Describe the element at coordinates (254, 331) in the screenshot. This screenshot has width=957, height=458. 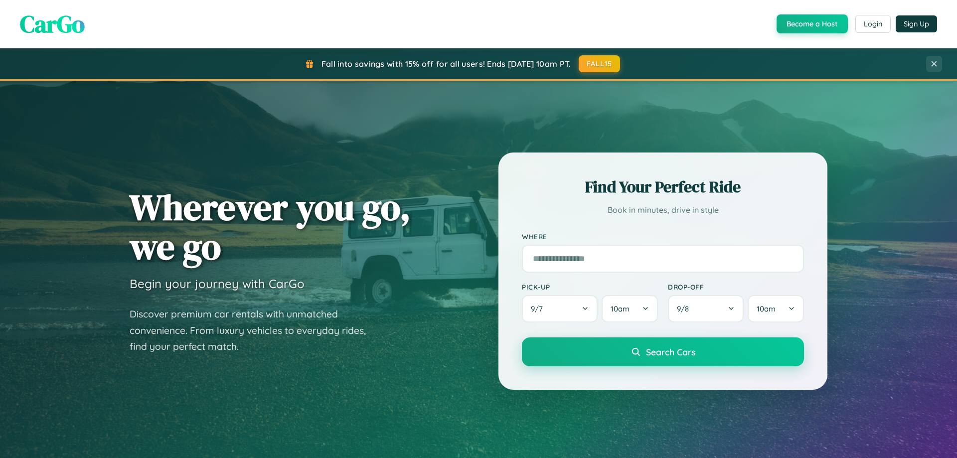
I see `p: Discover premium car rentals with unmatched convenience. From luxury vehicles to everyday rides, ...` at that location.